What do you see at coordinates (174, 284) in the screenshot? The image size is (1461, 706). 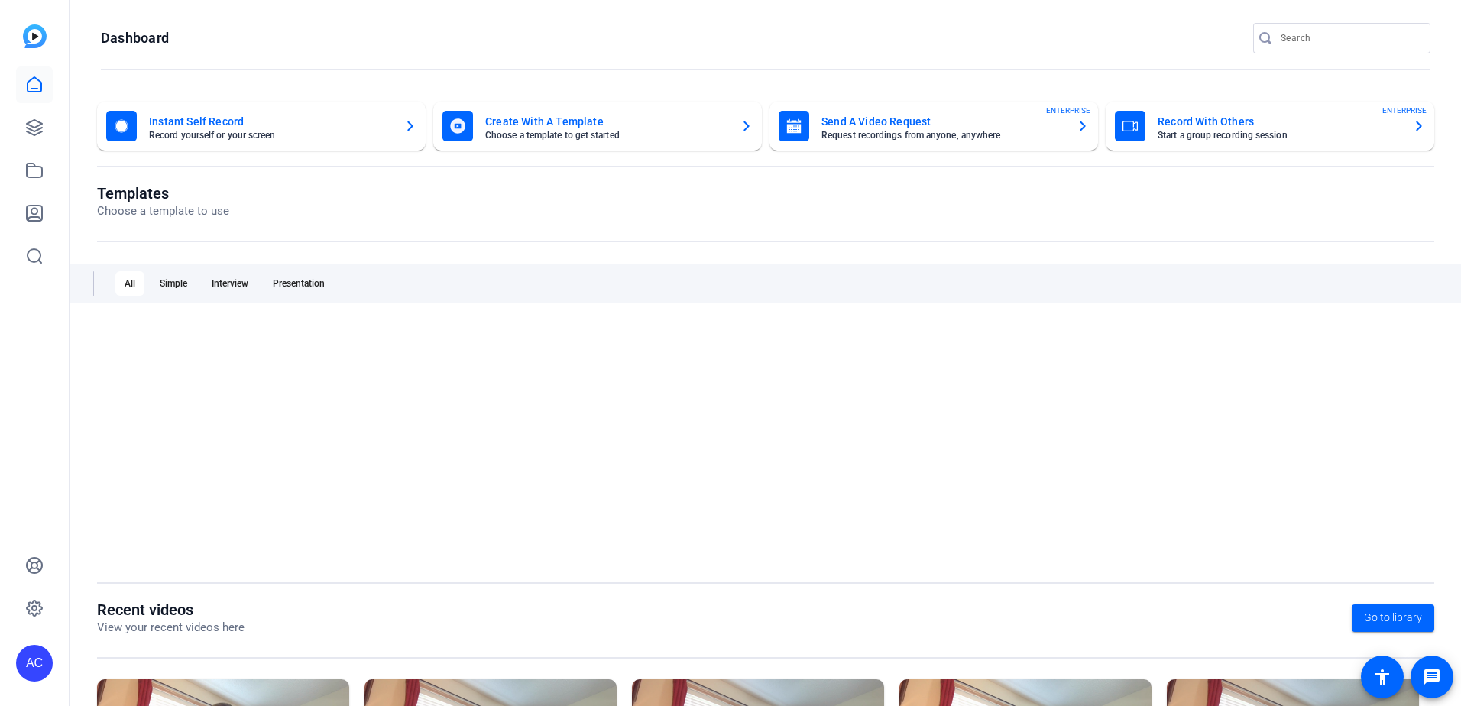 I see `div: Simple` at bounding box center [174, 284].